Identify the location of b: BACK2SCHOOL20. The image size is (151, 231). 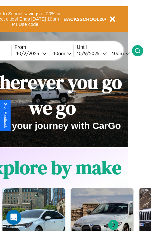
(84, 19).